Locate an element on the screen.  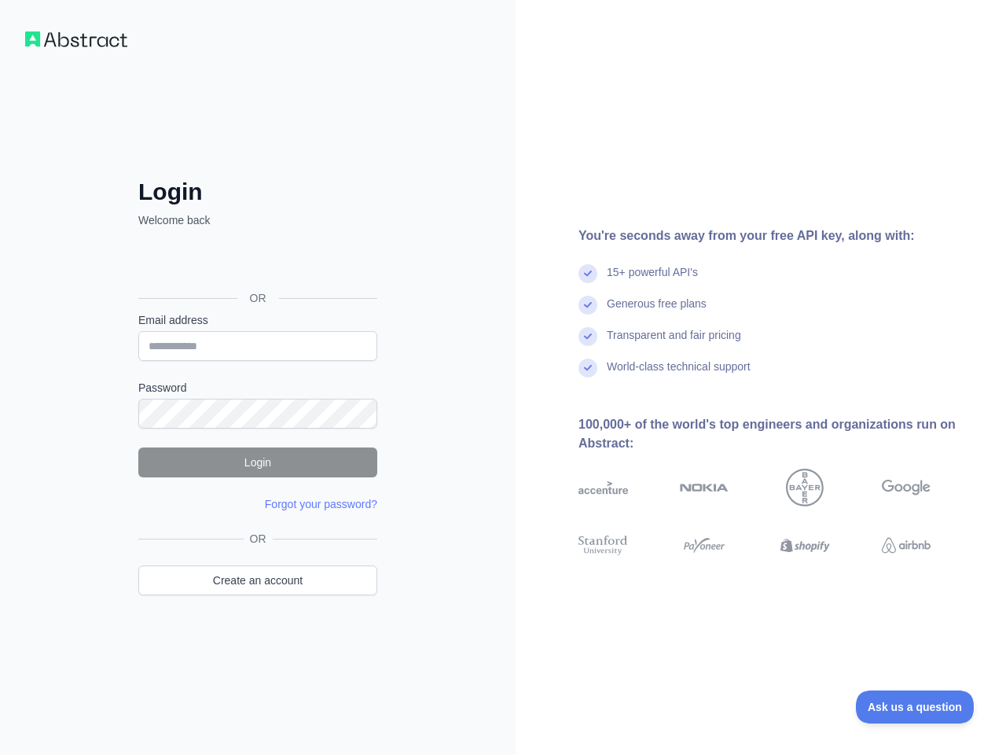
button: Login is located at coordinates (258, 462).